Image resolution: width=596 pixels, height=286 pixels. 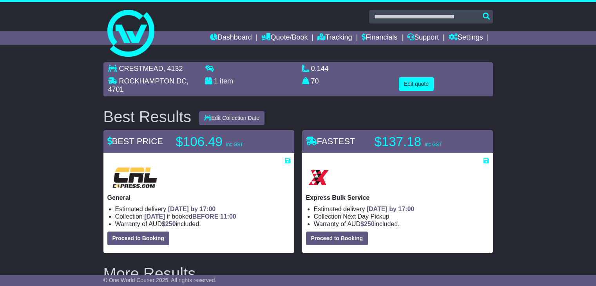 I want to click on span: if booked, so click(x=190, y=216).